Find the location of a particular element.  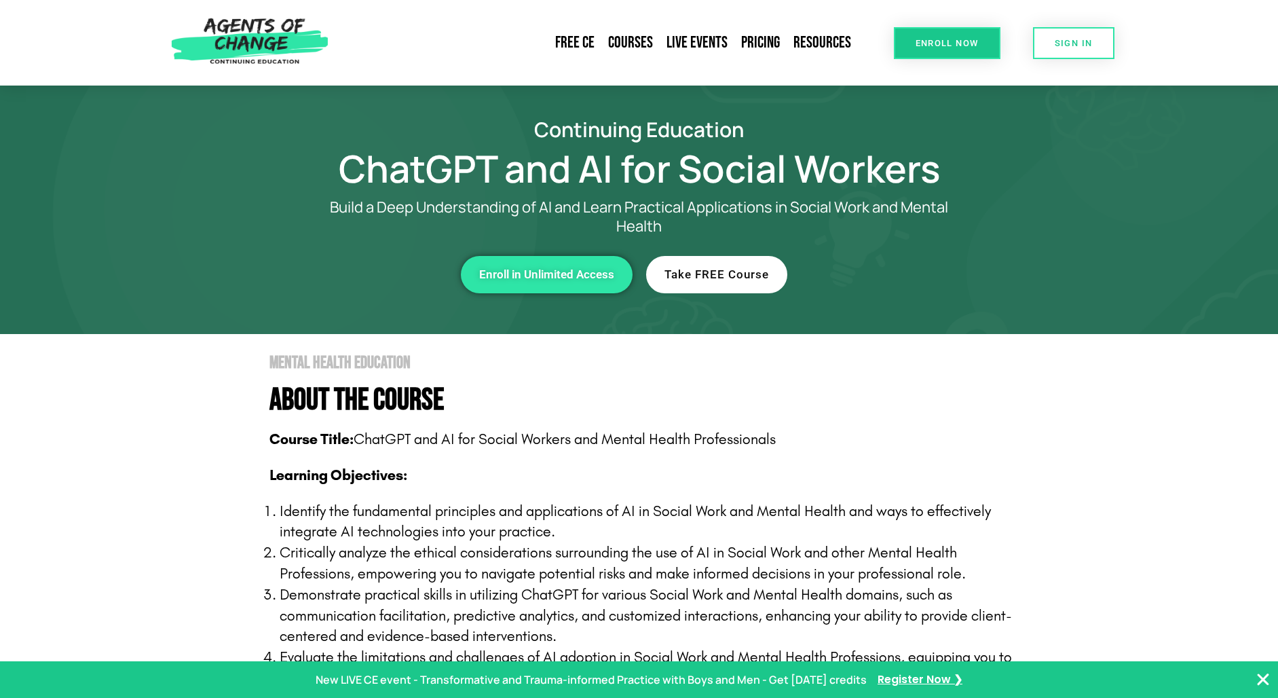

h2: Mental Health Education is located at coordinates (648, 363).